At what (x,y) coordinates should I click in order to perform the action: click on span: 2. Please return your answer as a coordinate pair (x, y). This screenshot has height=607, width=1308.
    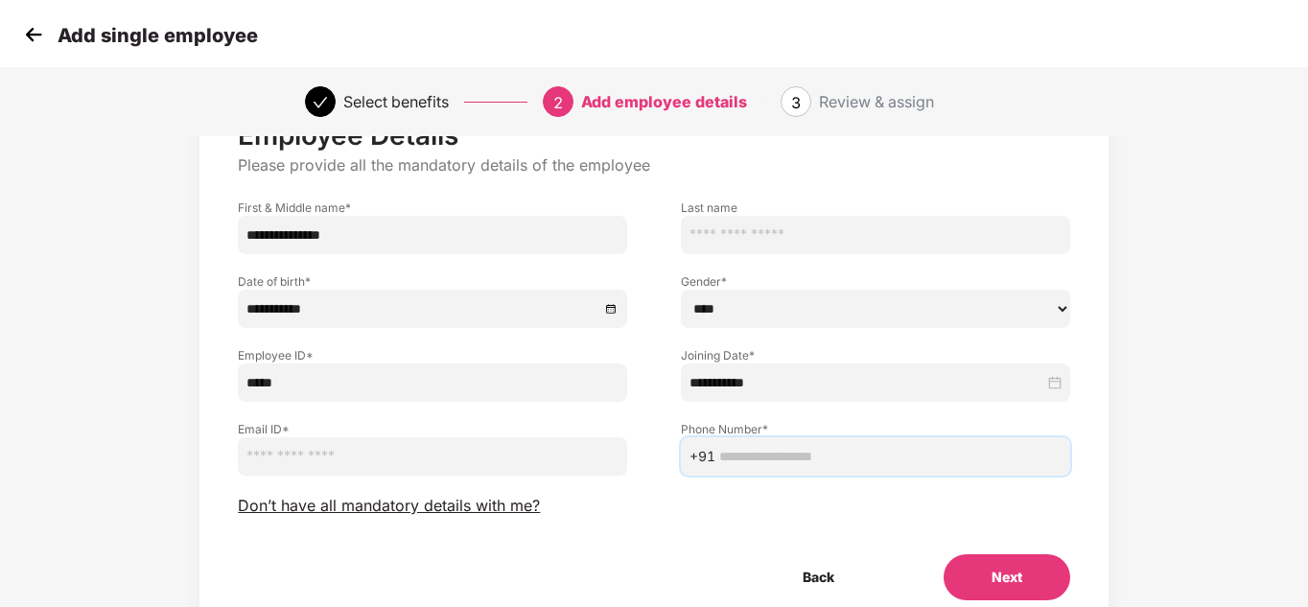
    Looking at the image, I should click on (558, 103).